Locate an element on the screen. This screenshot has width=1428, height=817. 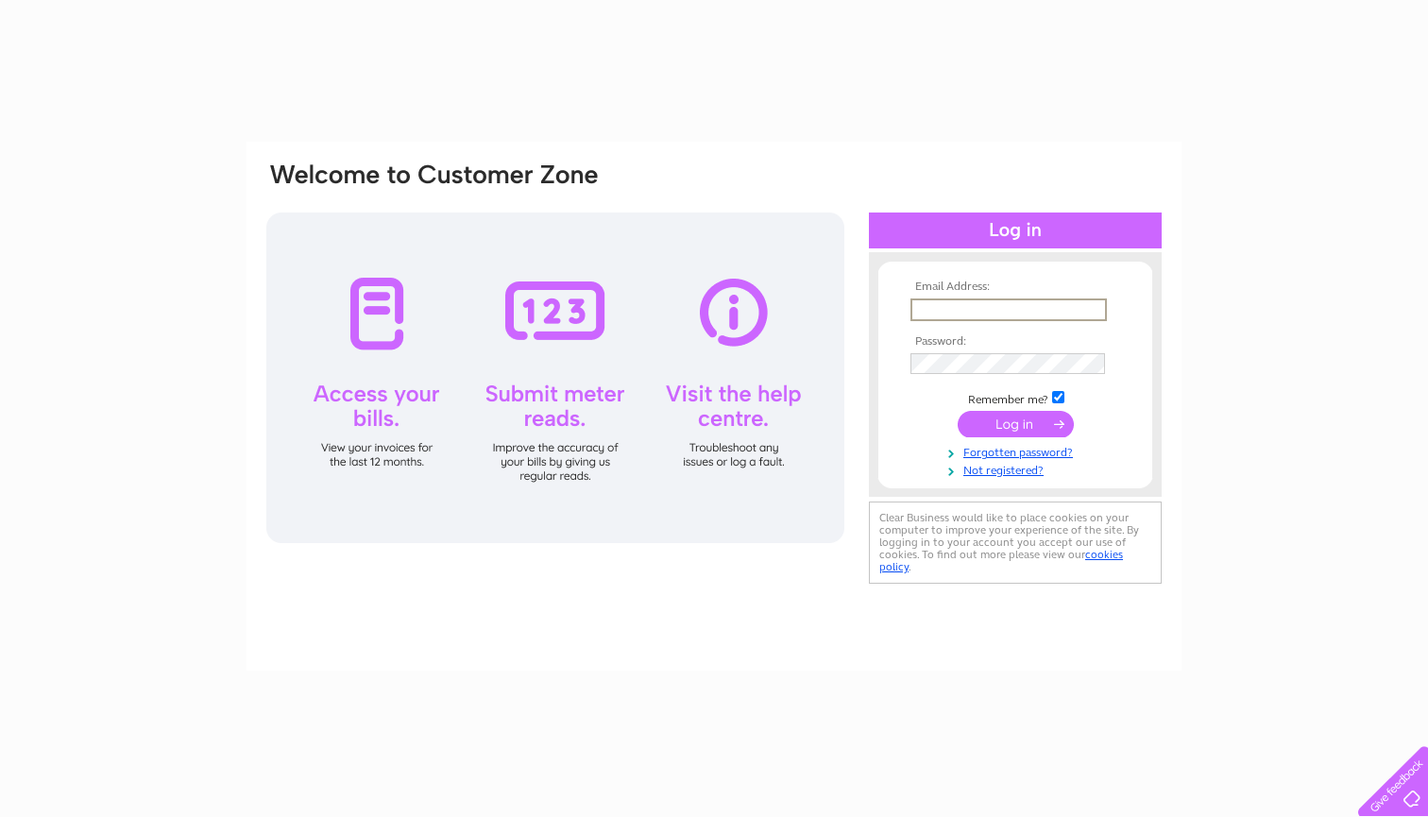
th: Email Address: is located at coordinates (1015, 287).